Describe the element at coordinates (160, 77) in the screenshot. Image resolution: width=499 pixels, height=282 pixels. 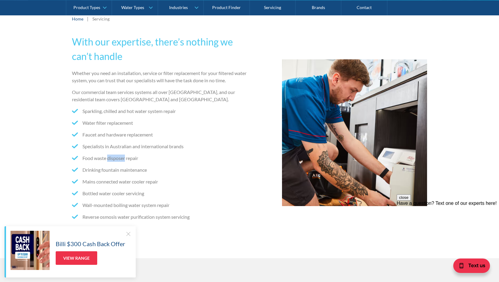
I see `p: Whether you need an installation, service or filter replacement for your filtered water system, y...` at that location.